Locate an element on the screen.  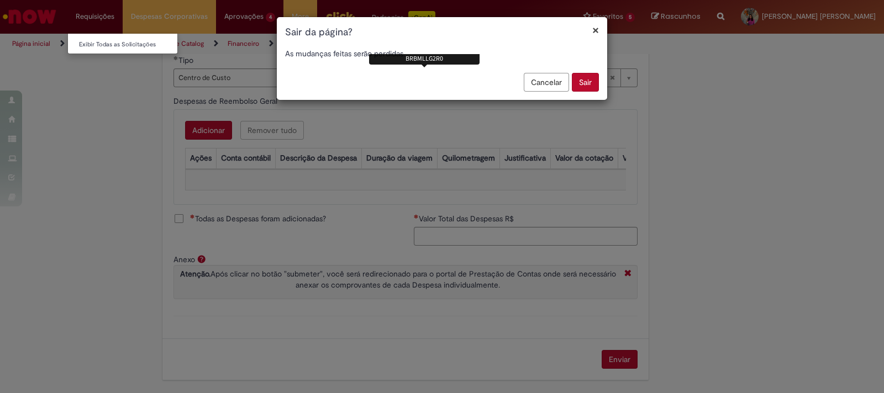
button: Sair is located at coordinates (585, 82).